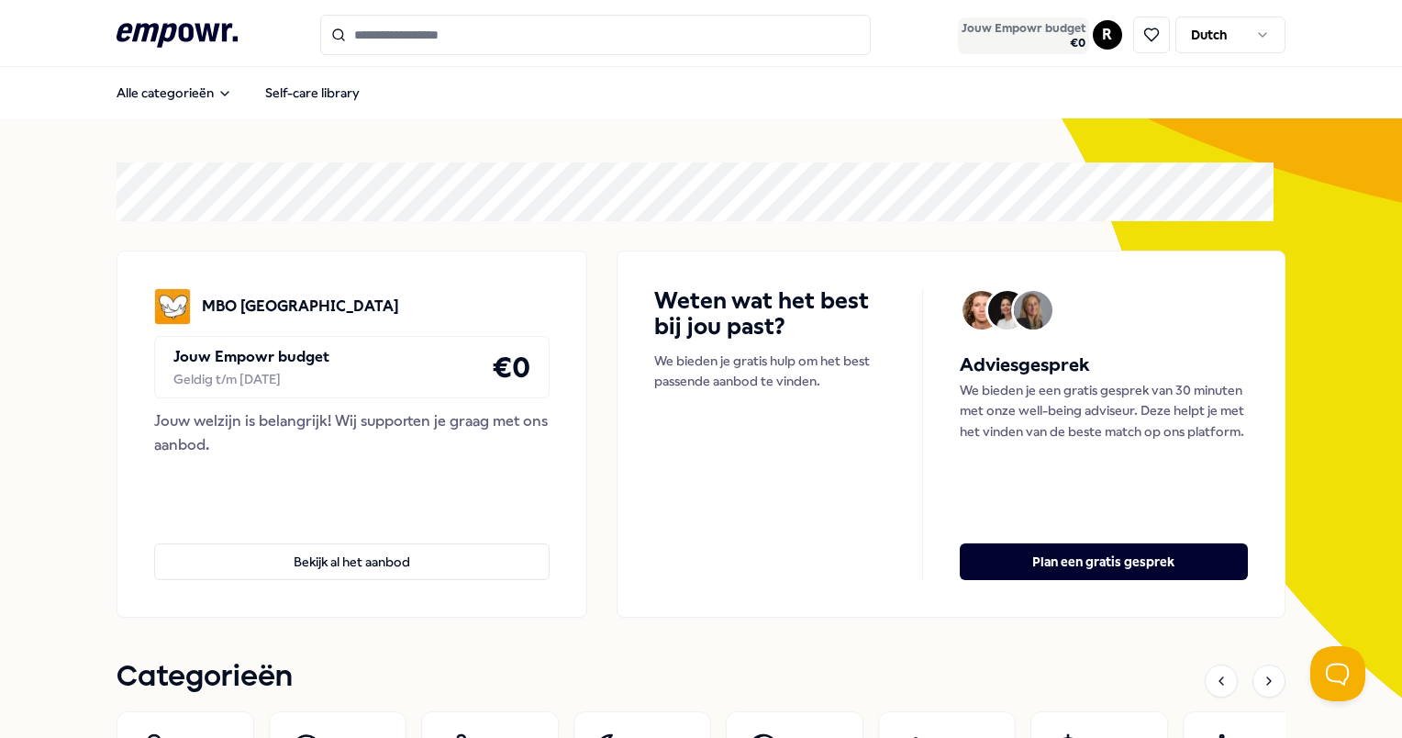 Image resolution: width=1402 pixels, height=738 pixels. Describe the element at coordinates (174, 93) in the screenshot. I see `button: Alle categorieën` at that location.